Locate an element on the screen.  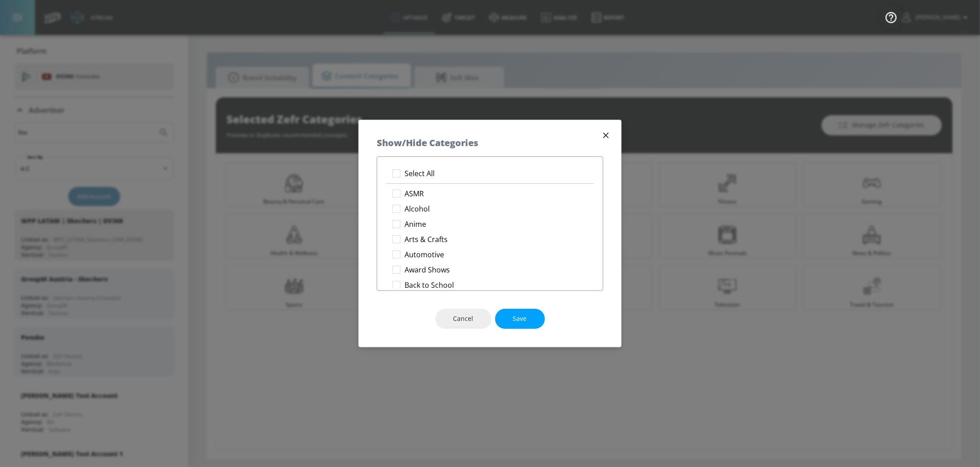
p: Back to School is located at coordinates (429, 285).